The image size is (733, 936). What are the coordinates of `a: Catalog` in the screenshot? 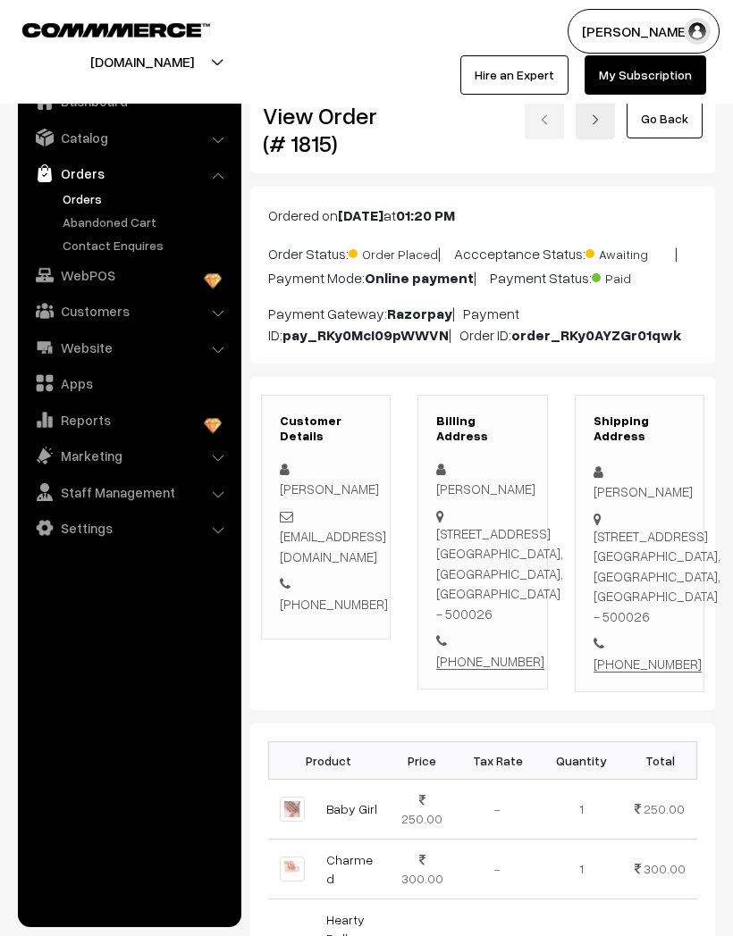 It's located at (129, 138).